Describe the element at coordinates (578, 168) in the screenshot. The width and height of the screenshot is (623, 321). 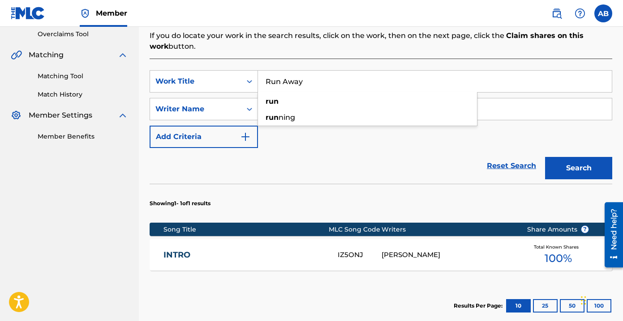
I see `button: Search` at that location.